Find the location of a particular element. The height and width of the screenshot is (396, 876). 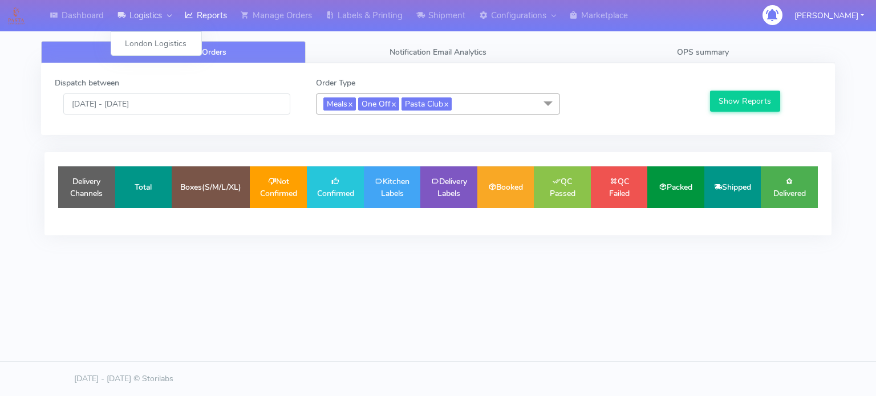

span: Pasta Club is located at coordinates (427, 104).